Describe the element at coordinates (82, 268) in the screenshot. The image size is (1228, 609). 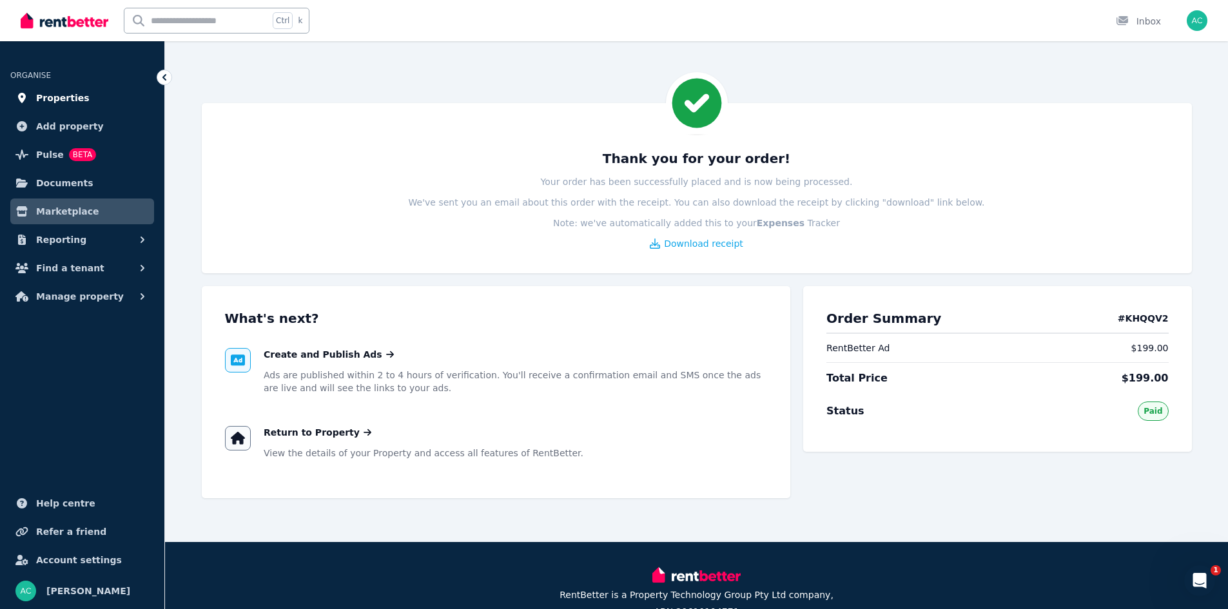
I see `button: Find a tenant` at that location.